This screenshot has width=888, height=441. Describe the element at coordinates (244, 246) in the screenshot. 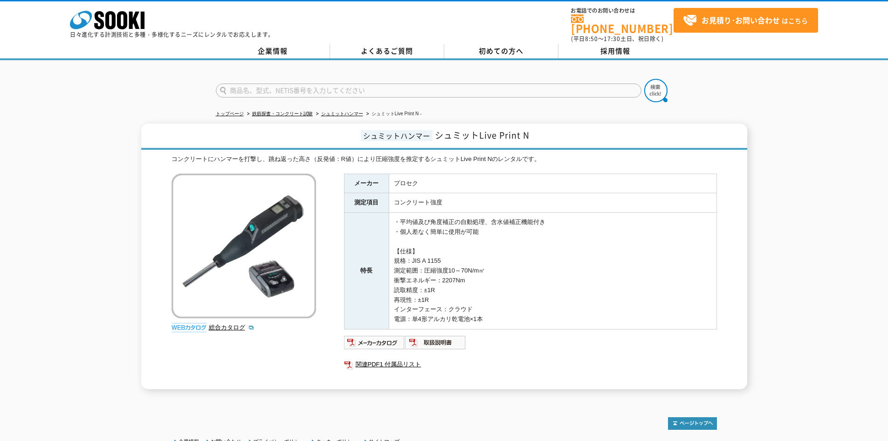

I see `img: シュミットLive Print N -` at that location.